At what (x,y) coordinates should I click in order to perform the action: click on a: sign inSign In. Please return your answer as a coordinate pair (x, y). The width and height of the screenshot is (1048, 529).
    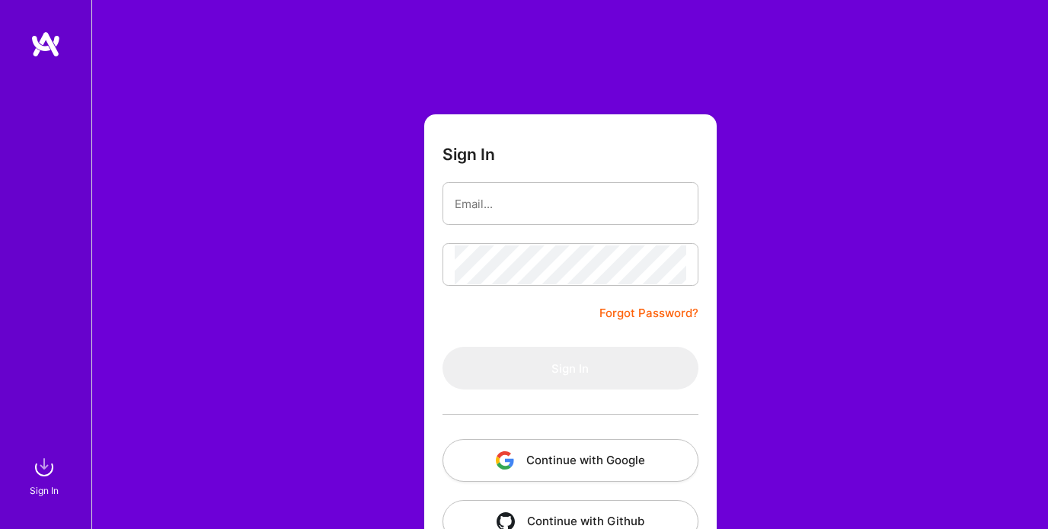
    Looking at the image, I should click on (46, 475).